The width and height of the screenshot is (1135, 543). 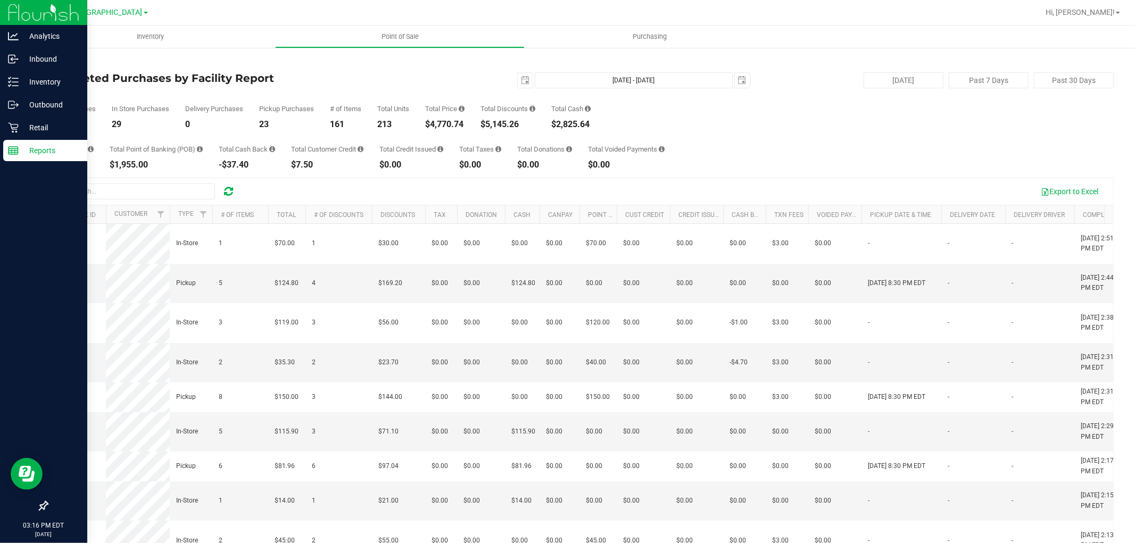 I want to click on span: $120.00, so click(x=598, y=322).